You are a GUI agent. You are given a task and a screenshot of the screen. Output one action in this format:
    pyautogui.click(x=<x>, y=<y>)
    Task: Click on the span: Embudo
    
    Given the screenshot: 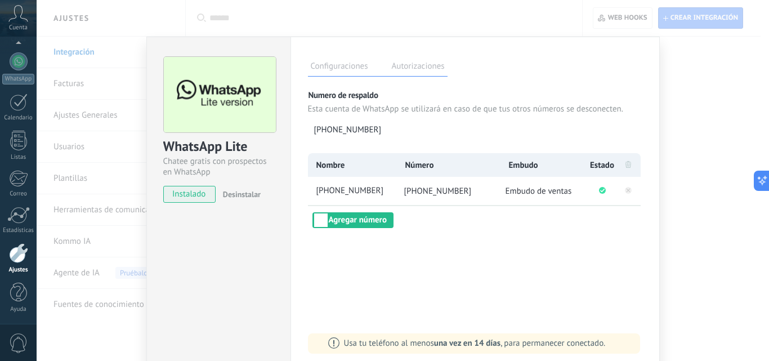 What is the action you would take?
    pyautogui.click(x=523, y=165)
    